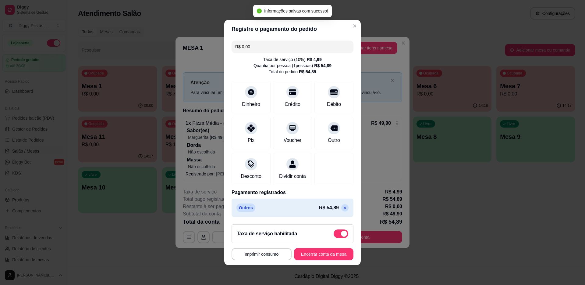  Describe the element at coordinates (293, 104) in the screenshot. I see `div: Crédito` at that location.